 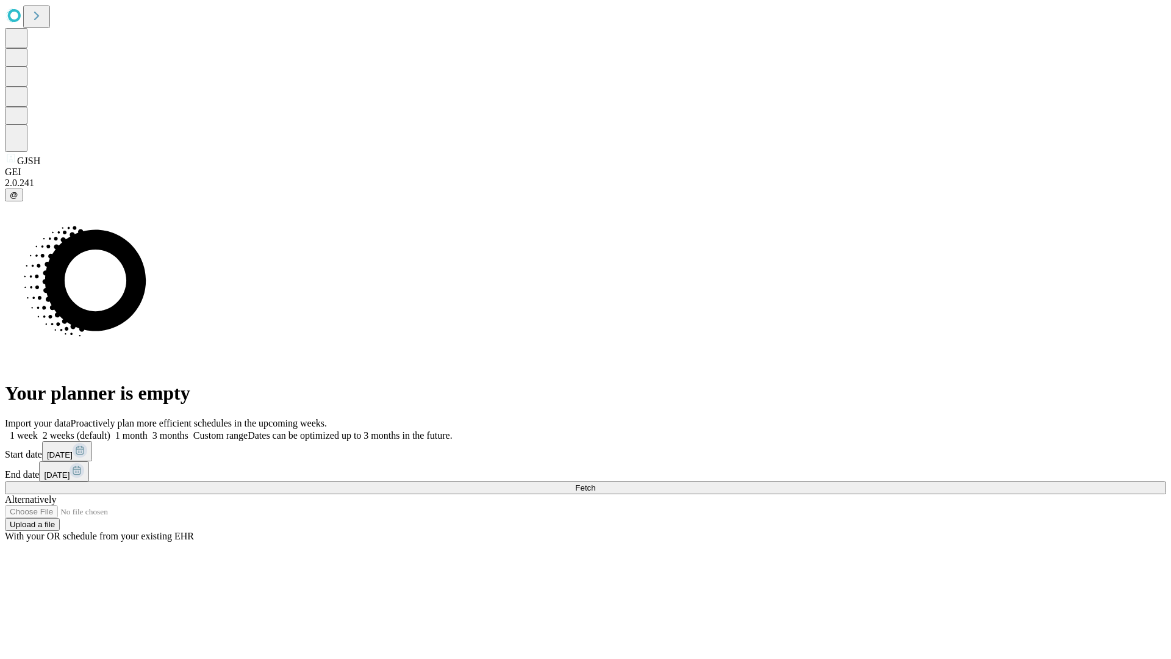 What do you see at coordinates (76, 435) in the screenshot?
I see `span: 2 weeks (default)` at bounding box center [76, 435].